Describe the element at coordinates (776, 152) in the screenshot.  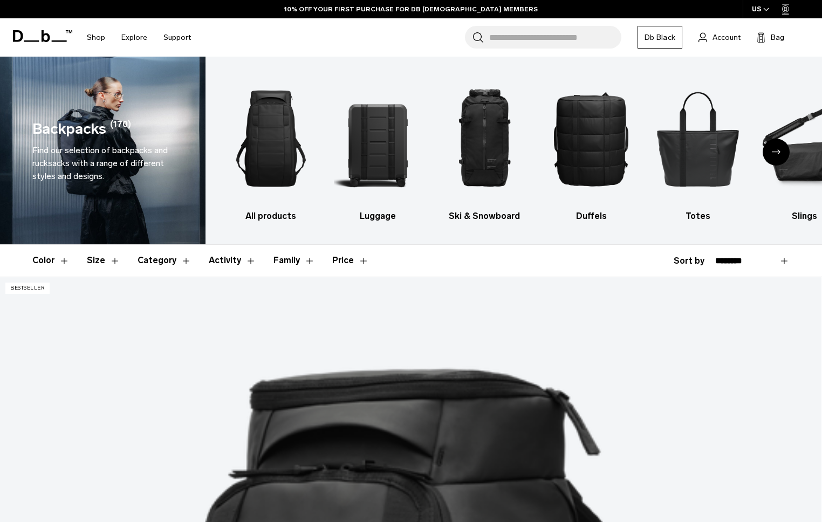
I see `div: Next slide` at that location.